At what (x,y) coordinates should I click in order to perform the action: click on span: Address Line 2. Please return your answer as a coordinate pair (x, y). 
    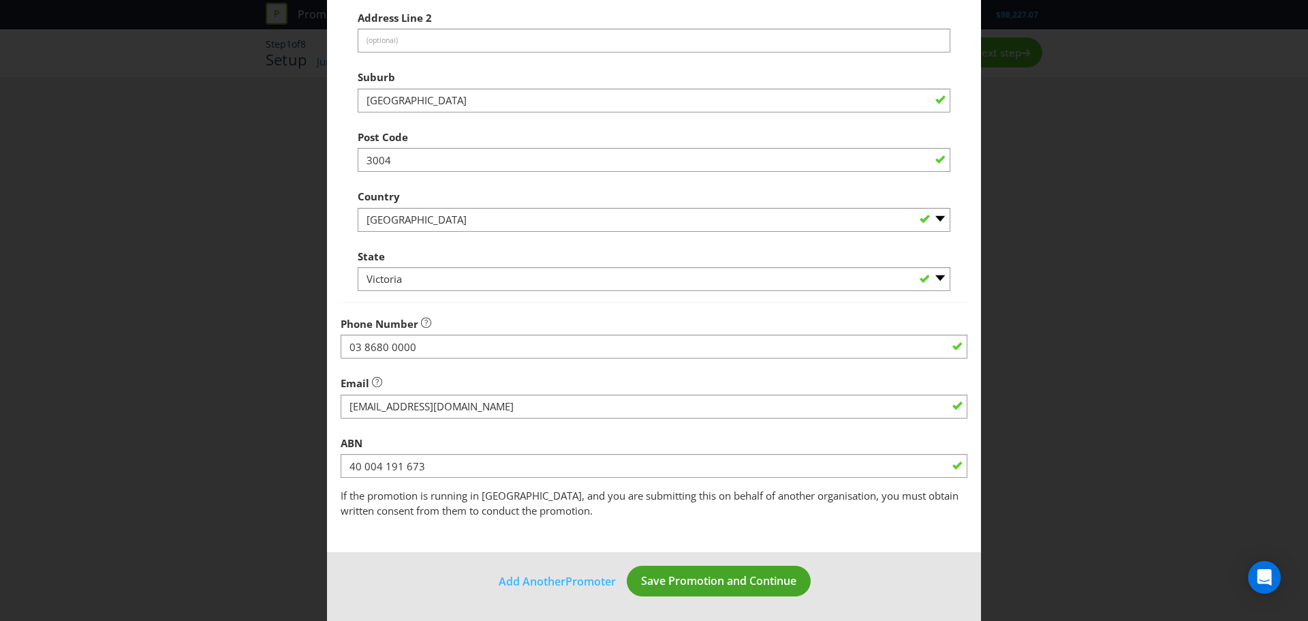
    Looking at the image, I should click on (394, 18).